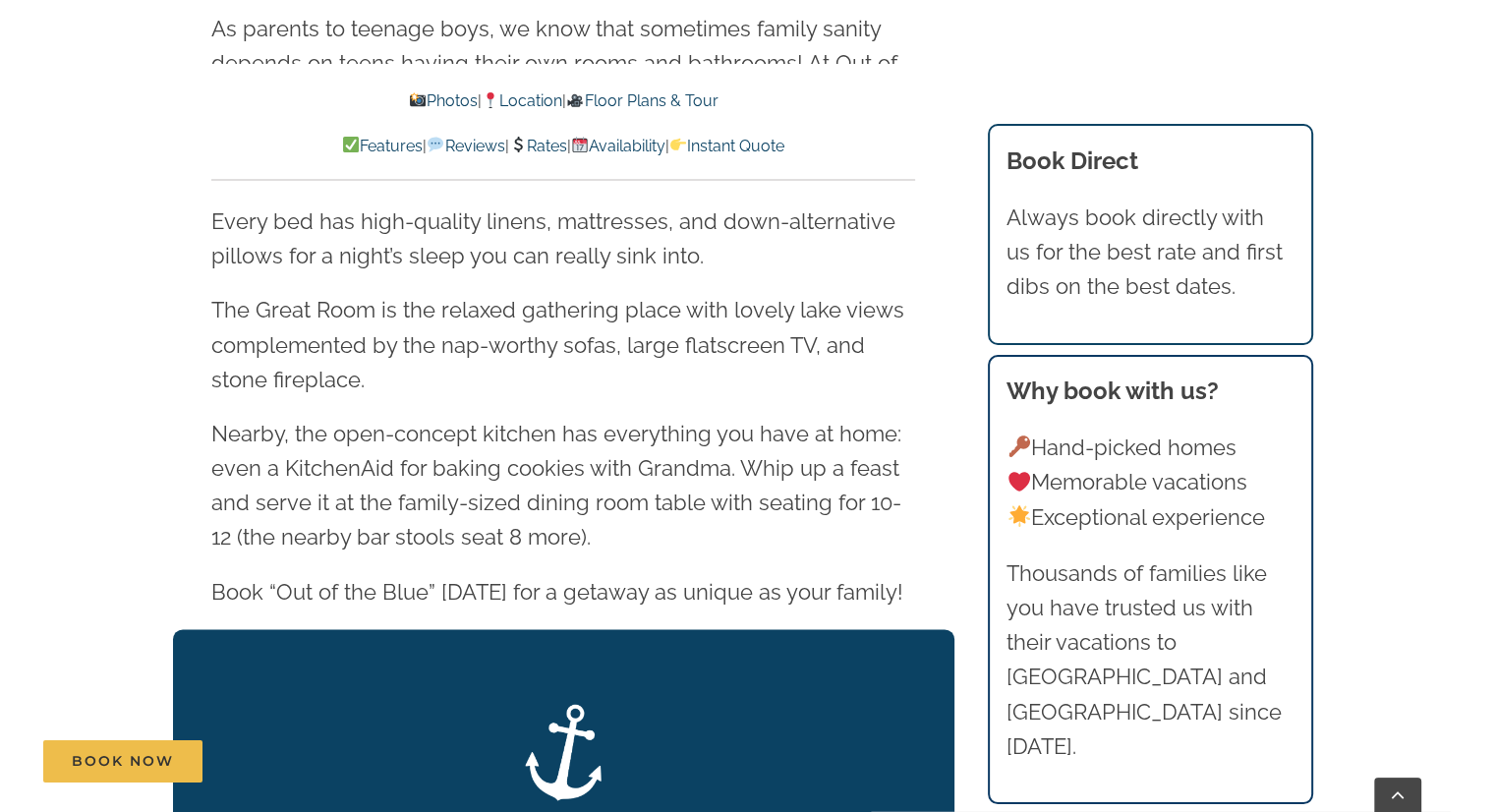 Image resolution: width=1495 pixels, height=812 pixels. What do you see at coordinates (522, 100) in the screenshot?
I see `a: Location` at bounding box center [522, 100].